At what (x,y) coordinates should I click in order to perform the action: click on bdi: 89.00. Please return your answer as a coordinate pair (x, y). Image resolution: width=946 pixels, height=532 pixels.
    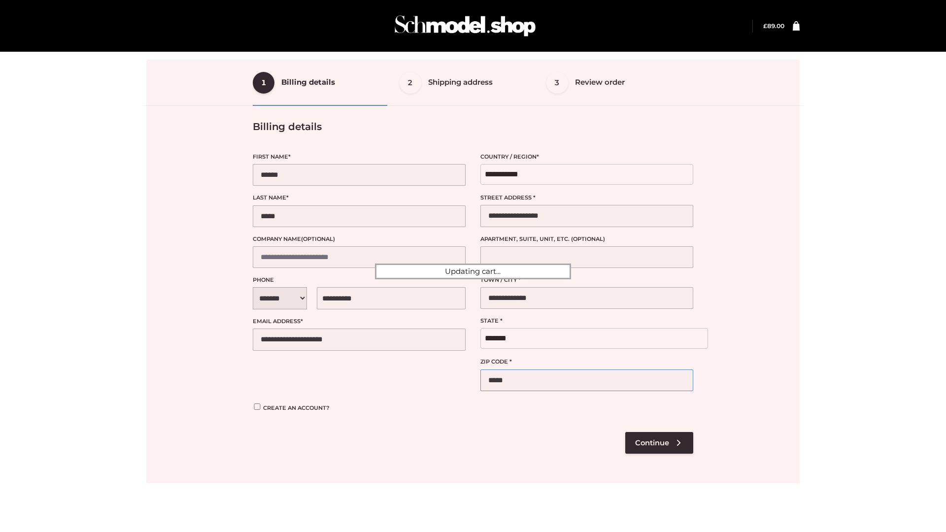
    Looking at the image, I should click on (773, 26).